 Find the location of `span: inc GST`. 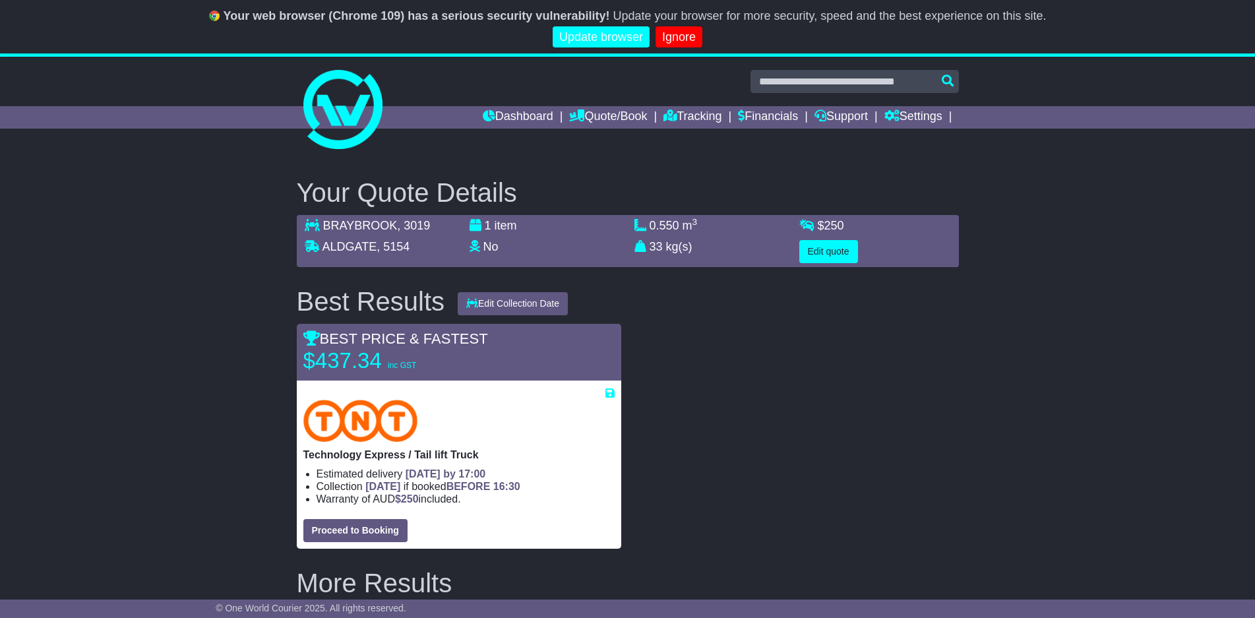

span: inc GST is located at coordinates (402, 365).